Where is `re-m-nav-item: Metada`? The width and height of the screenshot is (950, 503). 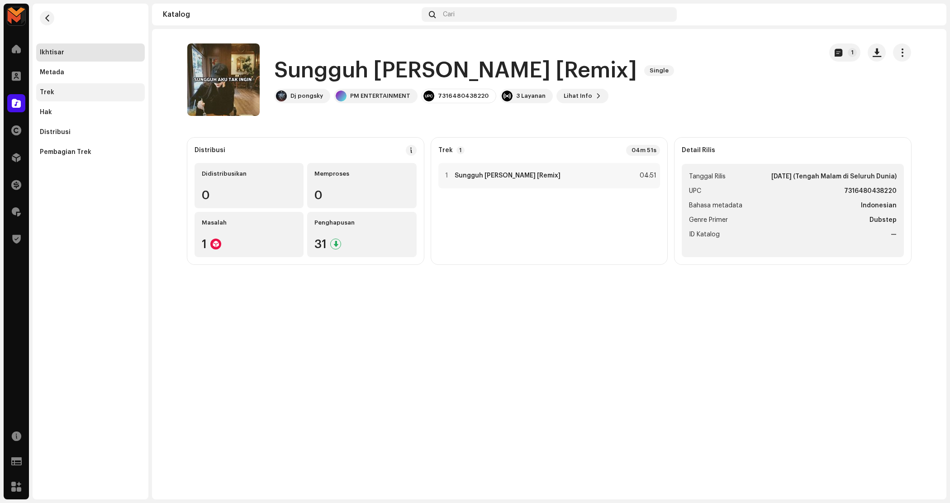 re-m-nav-item: Metada is located at coordinates (91, 72).